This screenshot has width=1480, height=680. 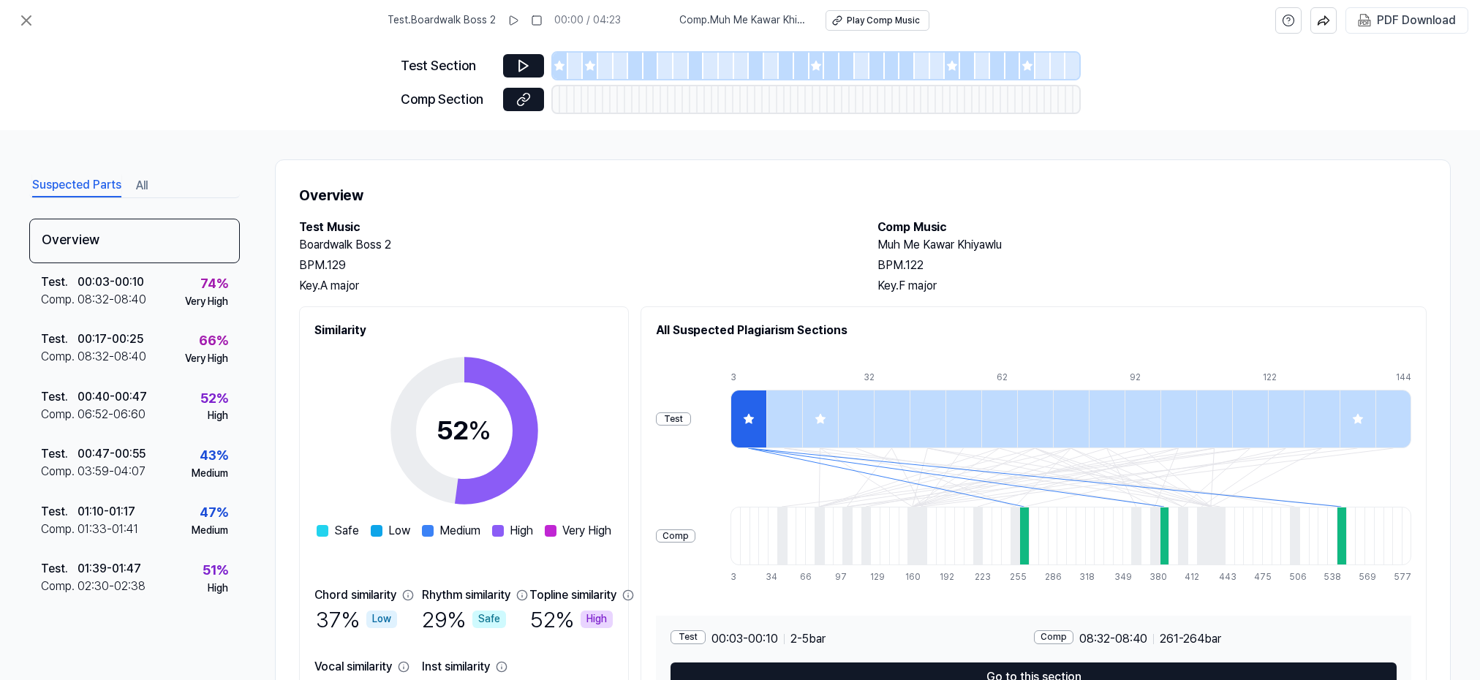 I want to click on button: All, so click(x=142, y=186).